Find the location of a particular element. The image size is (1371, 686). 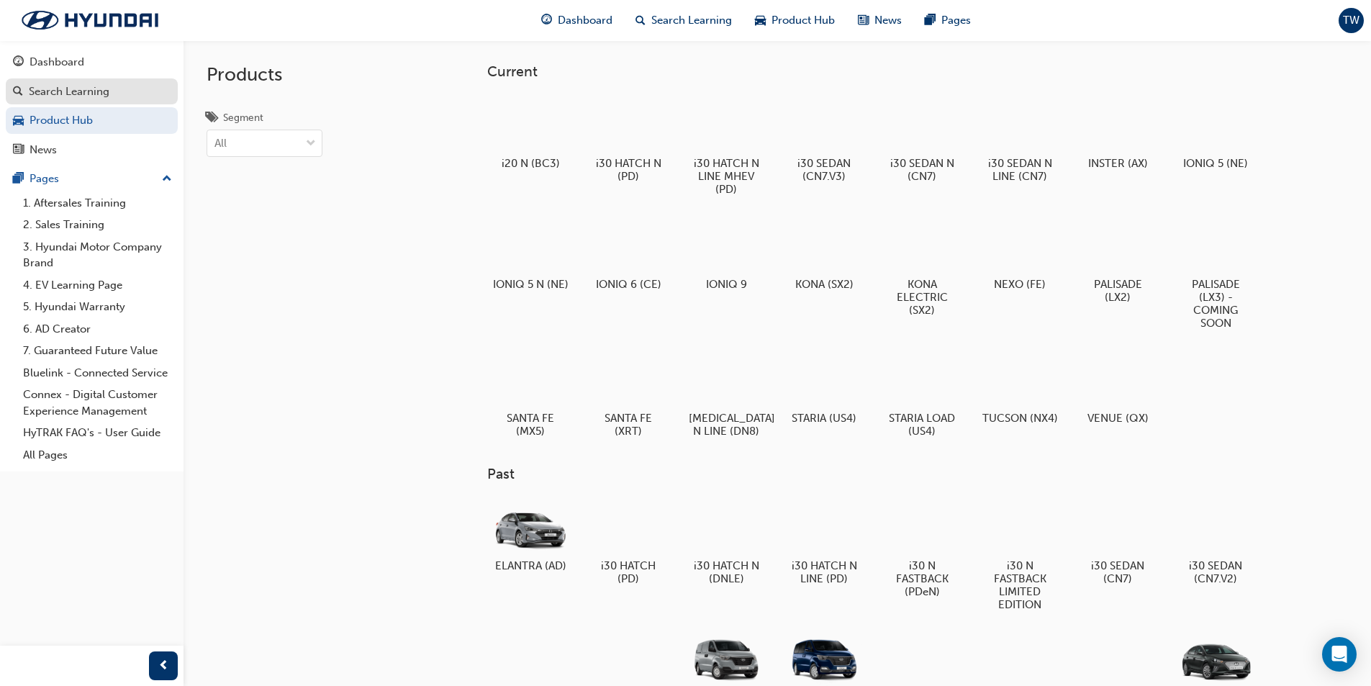

a: i30 SEDAN (CN7.V2) is located at coordinates (1216, 543).